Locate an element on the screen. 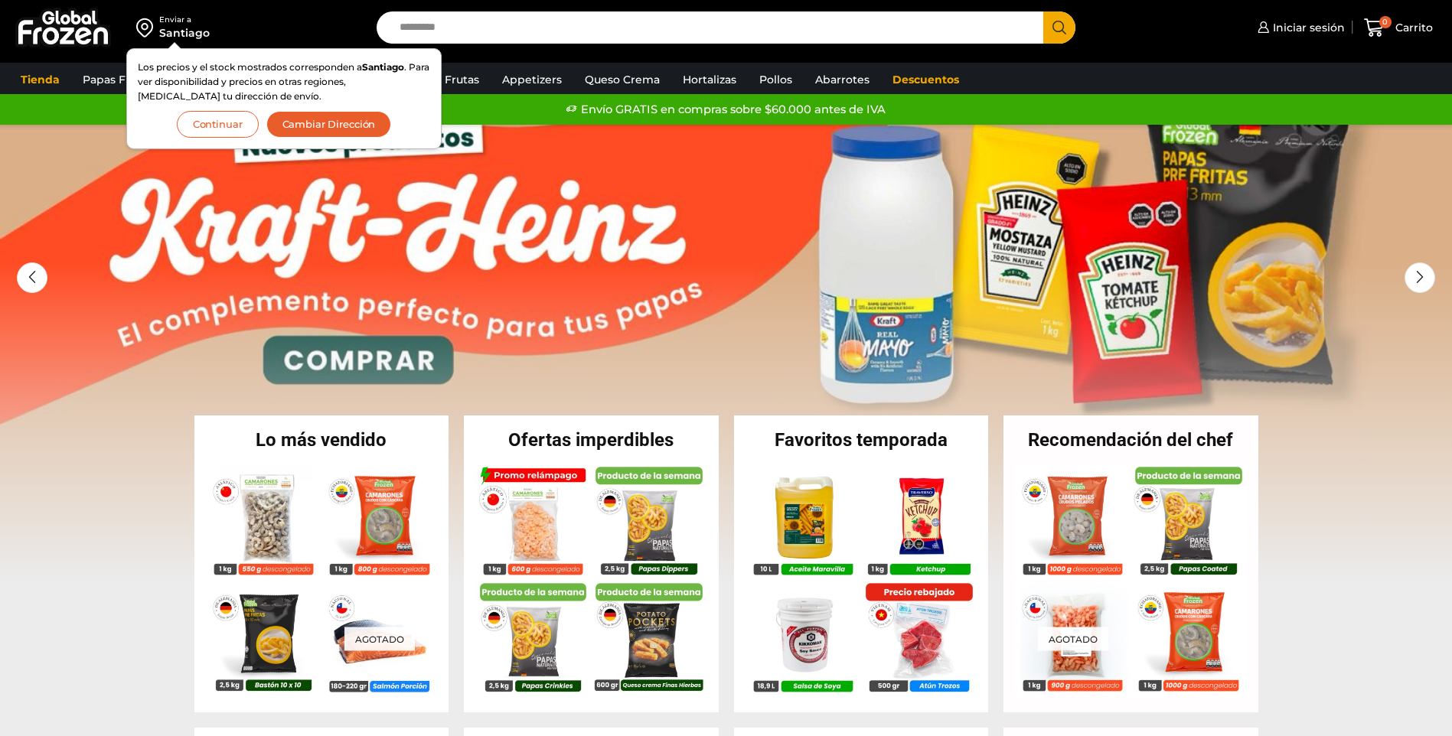  h2: Favoritos temporada is located at coordinates (861, 440).